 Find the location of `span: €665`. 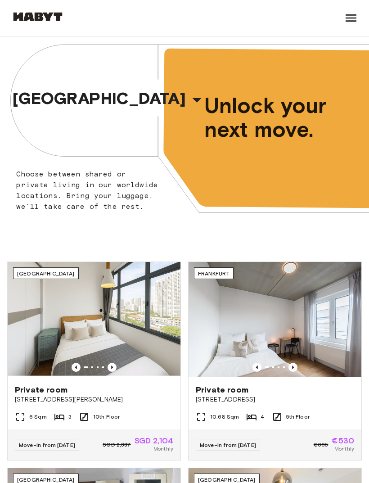

span: €665 is located at coordinates (321, 445).